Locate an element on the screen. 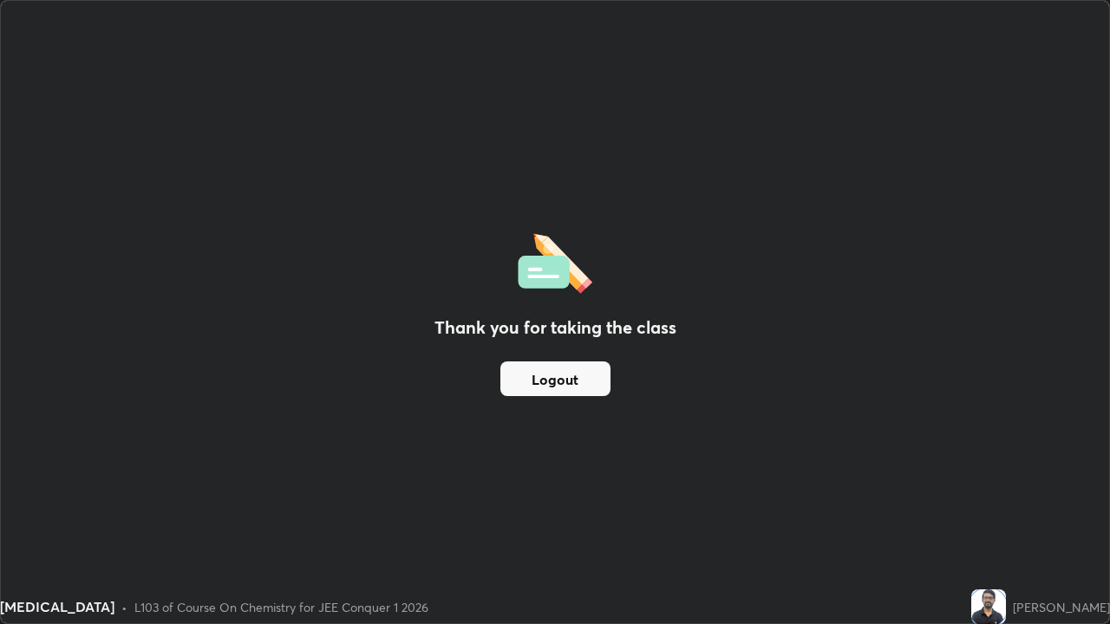  img: fbb457806e3044af9f69b75a85ff128c.jpg is located at coordinates (989, 607).